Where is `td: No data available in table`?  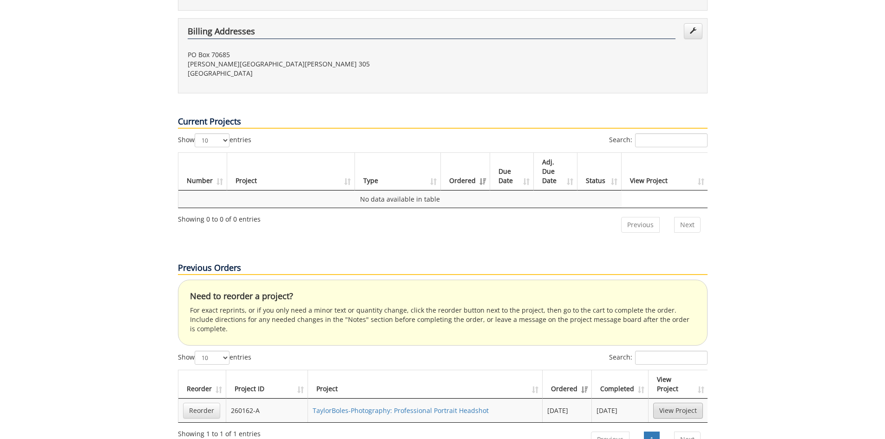 td: No data available in table is located at coordinates (400, 199).